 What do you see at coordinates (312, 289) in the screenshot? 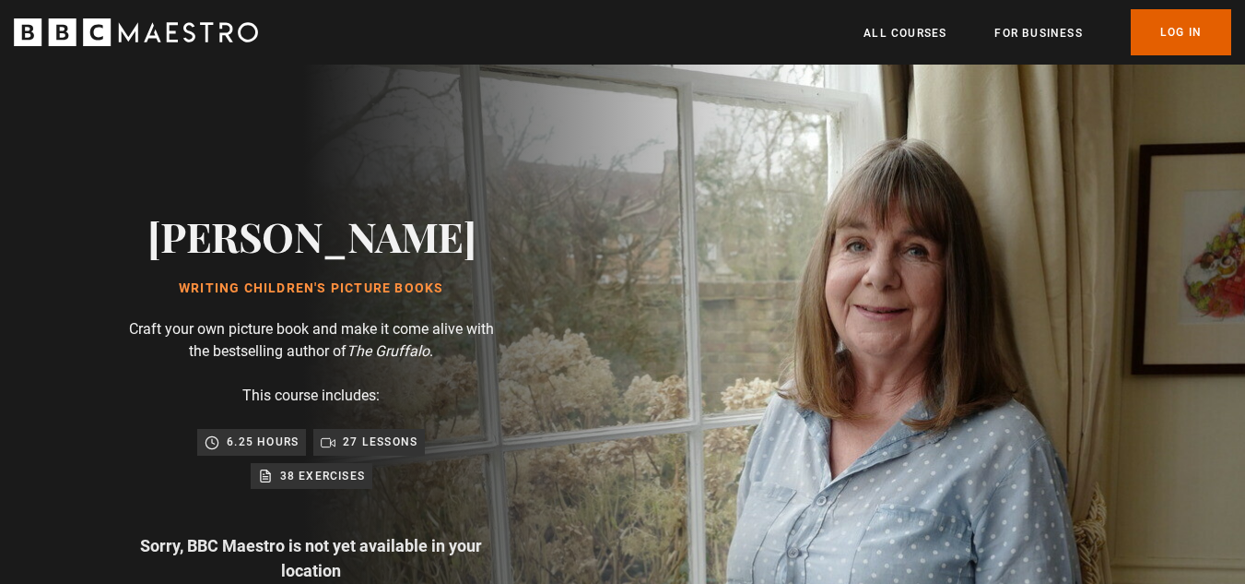
I see `h1: Writing Children's Picture Books` at bounding box center [312, 289].